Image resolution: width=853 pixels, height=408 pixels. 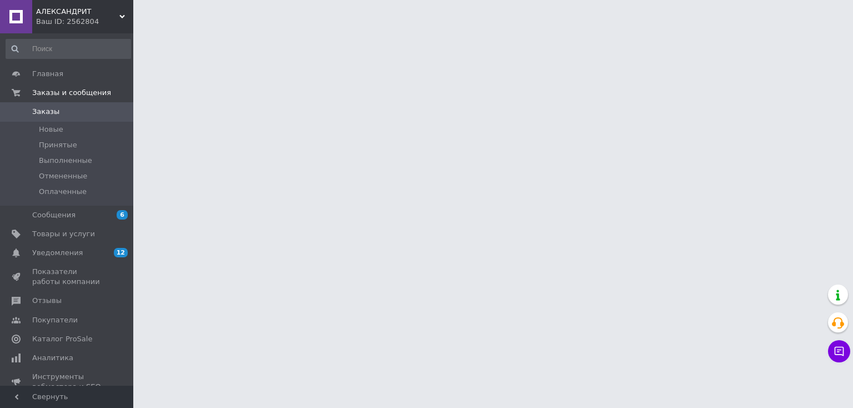 What do you see at coordinates (54, 215) in the screenshot?
I see `span: Сообщения` at bounding box center [54, 215].